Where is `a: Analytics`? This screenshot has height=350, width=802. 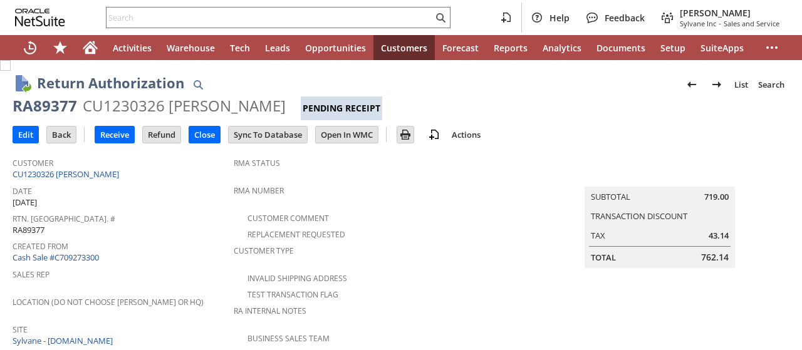
a: Analytics is located at coordinates (562, 48).